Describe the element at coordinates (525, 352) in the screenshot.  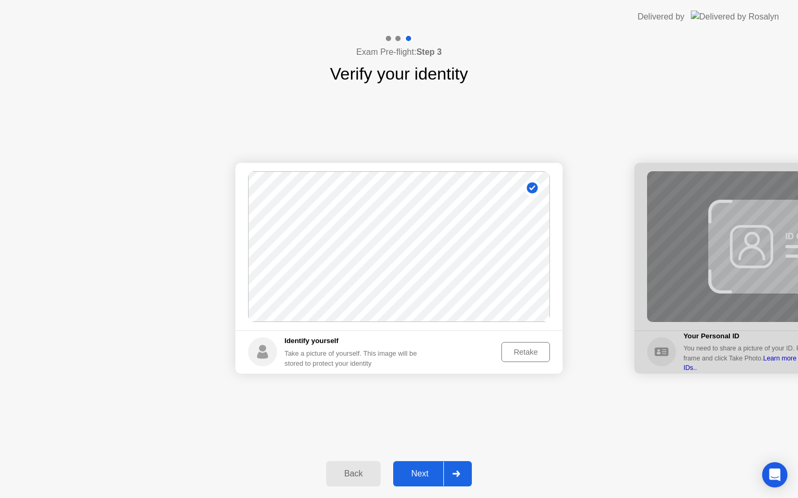
I see `div: Retake` at that location.